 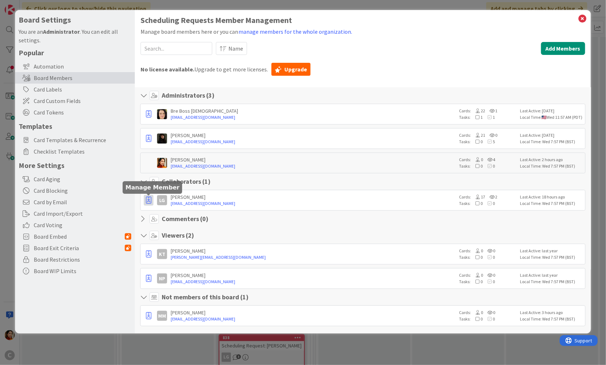 I want to click on span: 21, so click(x=478, y=135).